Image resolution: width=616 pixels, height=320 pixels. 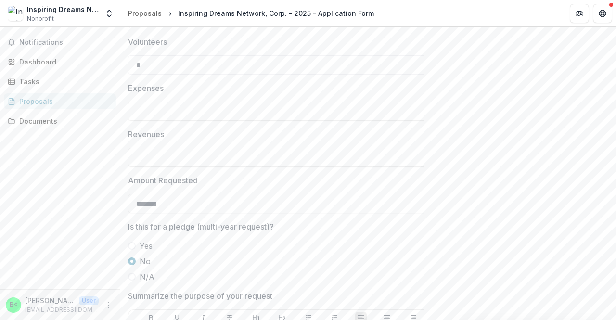 I want to click on button: More, so click(x=108, y=305).